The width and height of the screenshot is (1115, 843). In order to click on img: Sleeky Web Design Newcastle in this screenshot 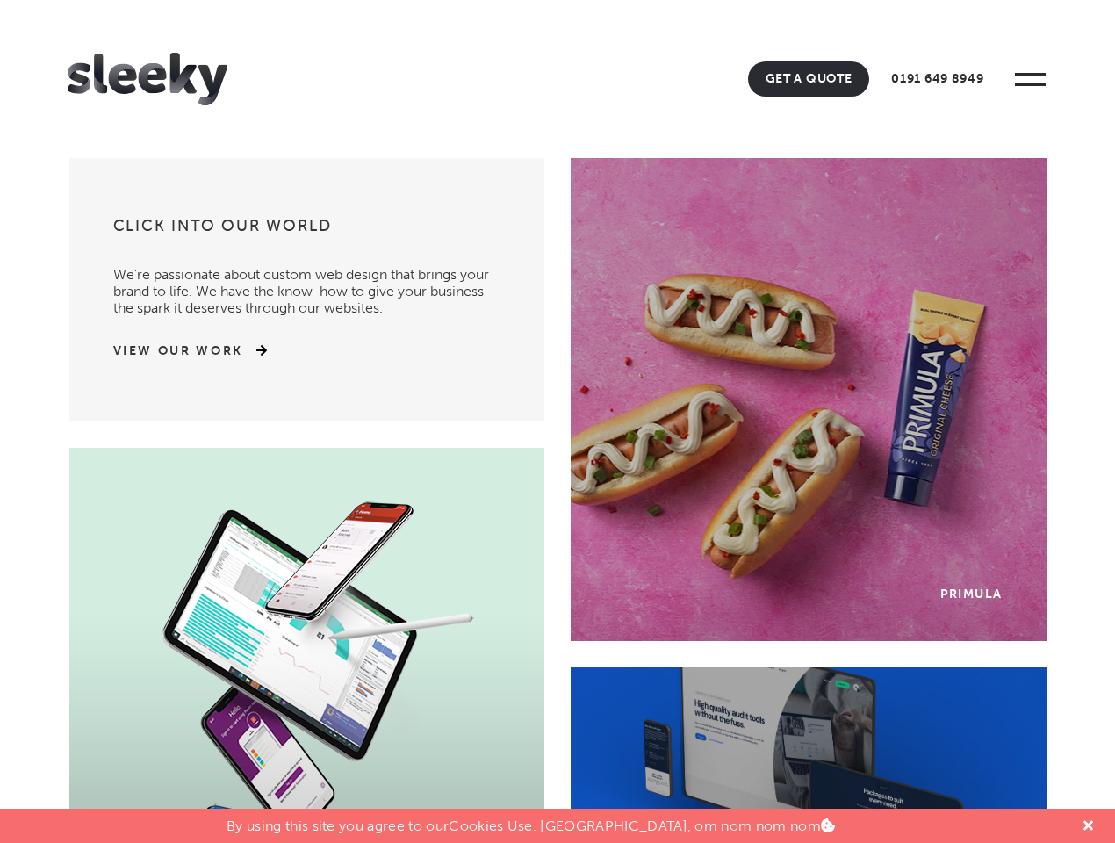, I will do `click(147, 79)`.